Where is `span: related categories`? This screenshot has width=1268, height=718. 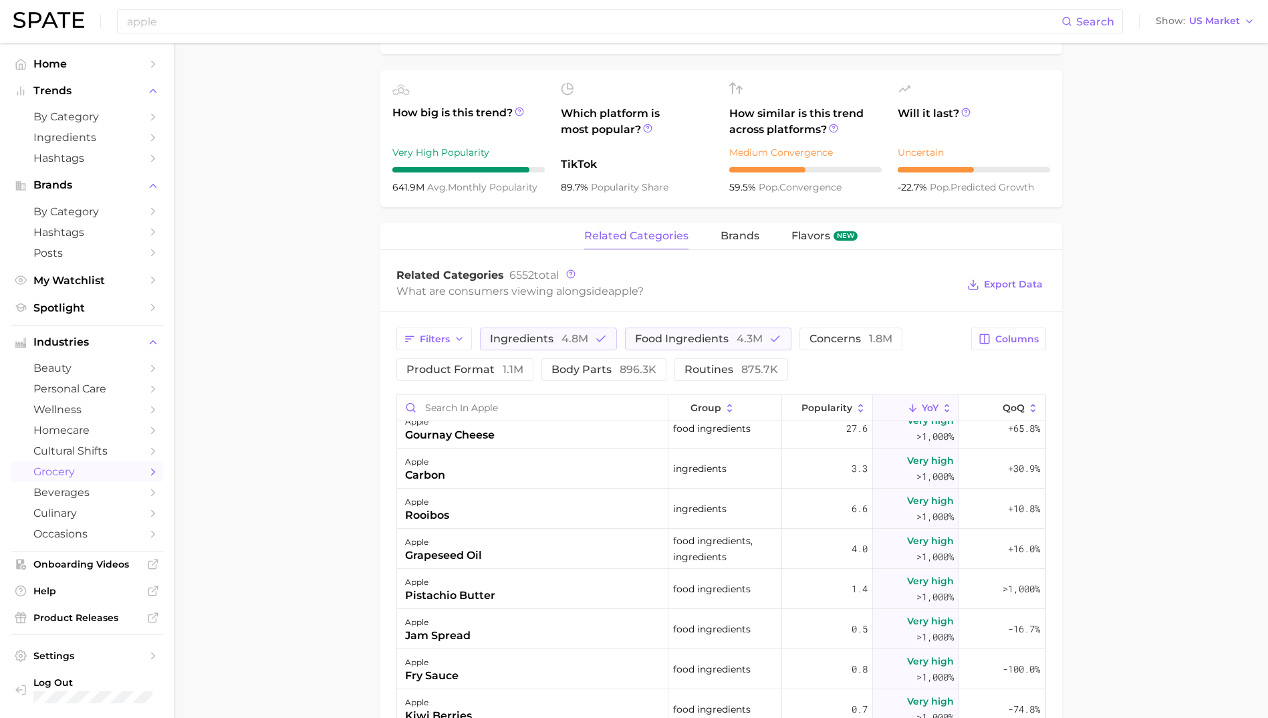 span: related categories is located at coordinates (636, 236).